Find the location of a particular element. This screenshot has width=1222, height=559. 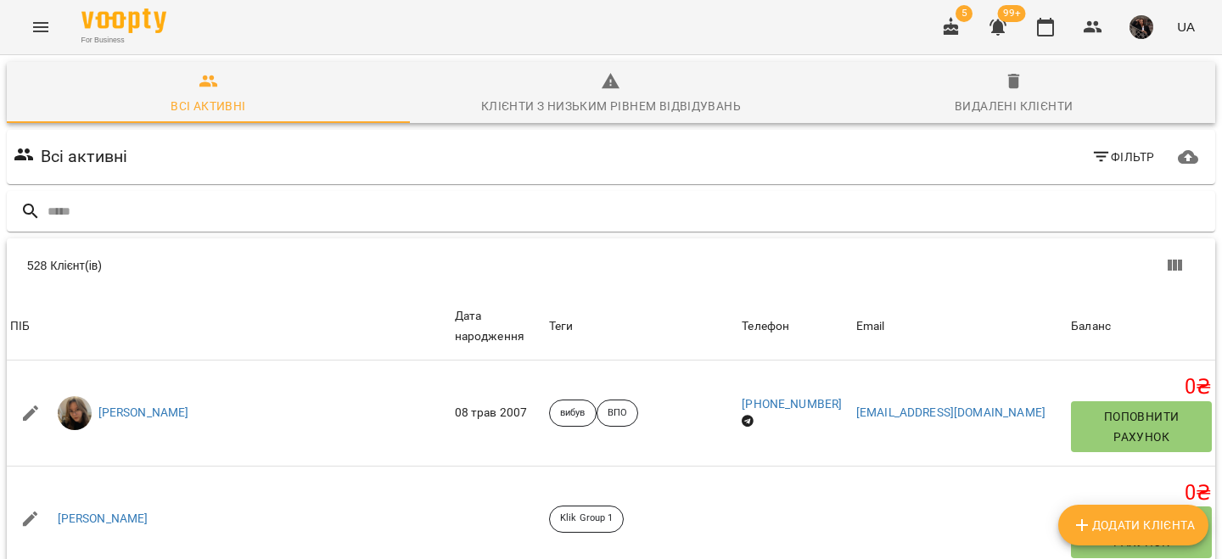

h6: Всі активні is located at coordinates (84, 156).